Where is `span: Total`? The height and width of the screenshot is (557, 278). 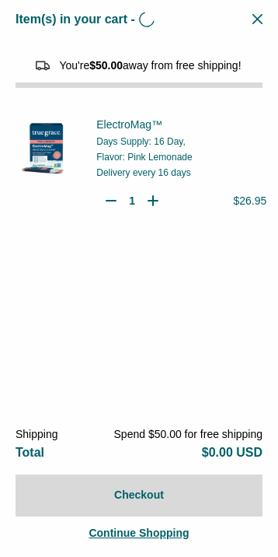
span: Total is located at coordinates (30, 452).